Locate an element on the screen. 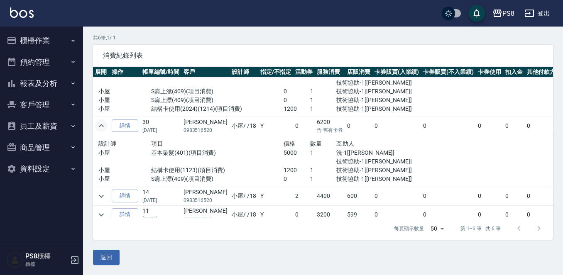  button: 登出 is located at coordinates (537, 13).